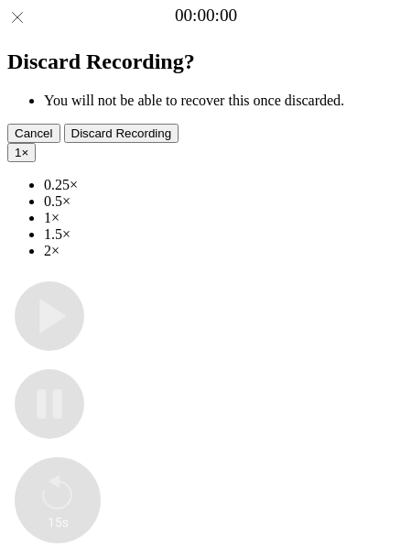 This screenshot has height=546, width=412. What do you see at coordinates (224, 235) in the screenshot?
I see `li: 1.5×` at bounding box center [224, 235].